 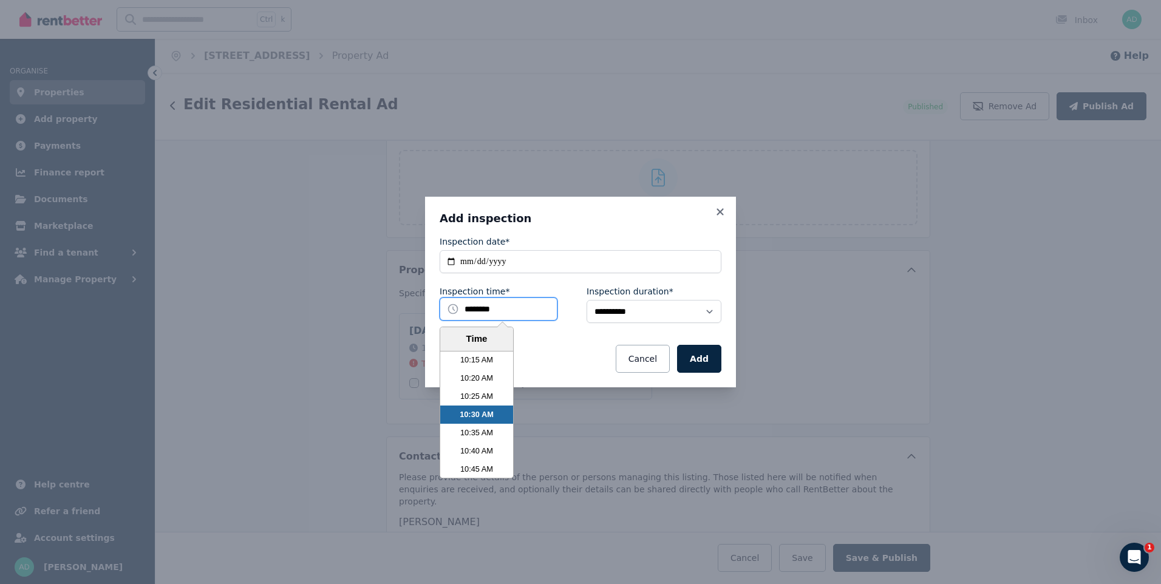 I want to click on li: 10:35 AM, so click(x=477, y=433).